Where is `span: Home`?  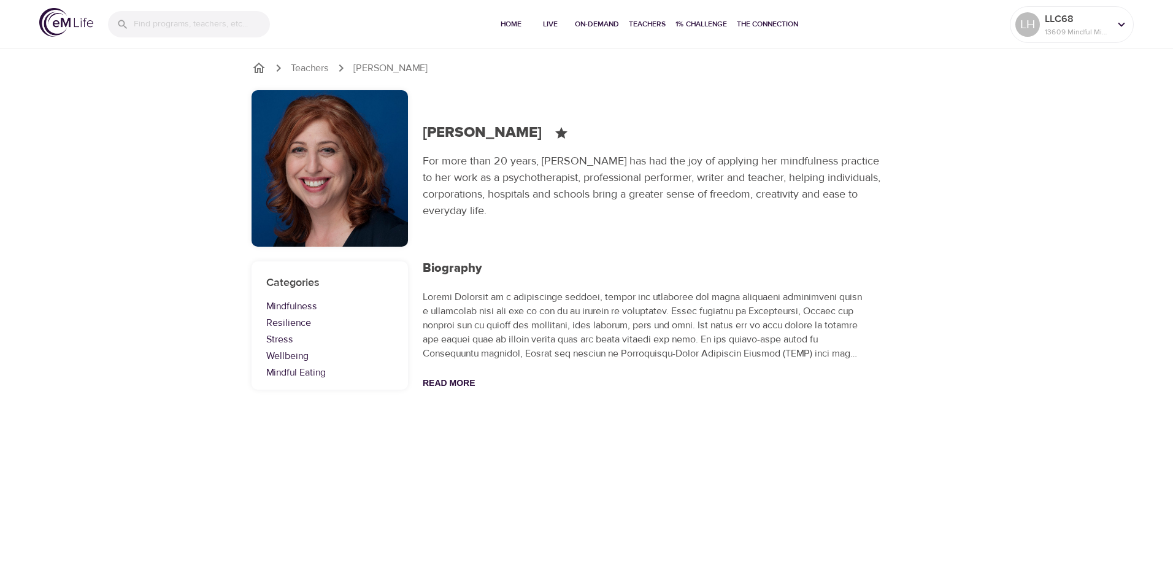 span: Home is located at coordinates (511, 24).